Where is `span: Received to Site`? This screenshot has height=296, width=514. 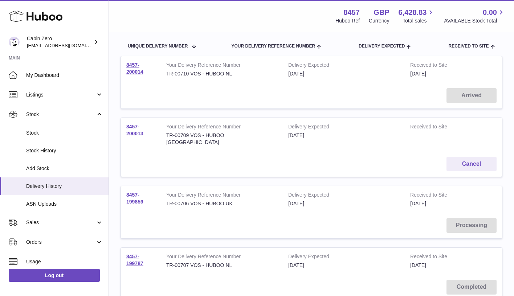 span: Received to Site is located at coordinates (468, 46).